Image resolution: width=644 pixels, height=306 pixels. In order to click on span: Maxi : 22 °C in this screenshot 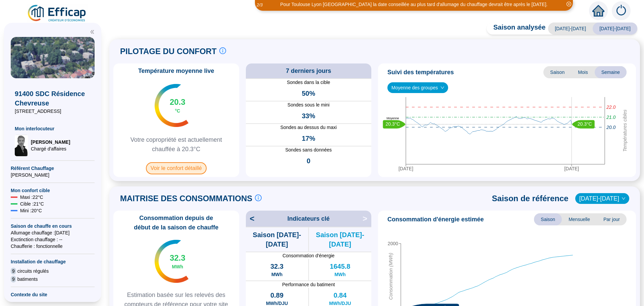, I will do `click(32, 197)`.